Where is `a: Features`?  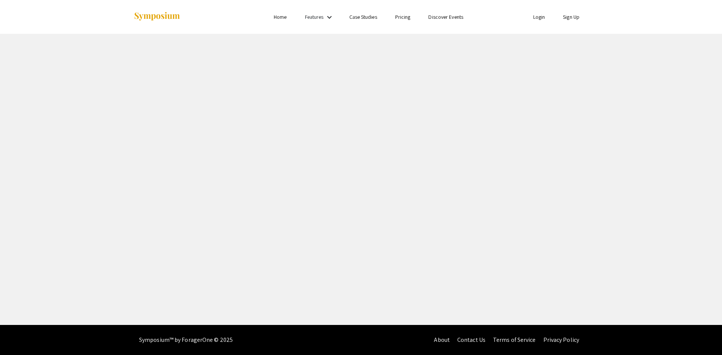 a: Features is located at coordinates (314, 17).